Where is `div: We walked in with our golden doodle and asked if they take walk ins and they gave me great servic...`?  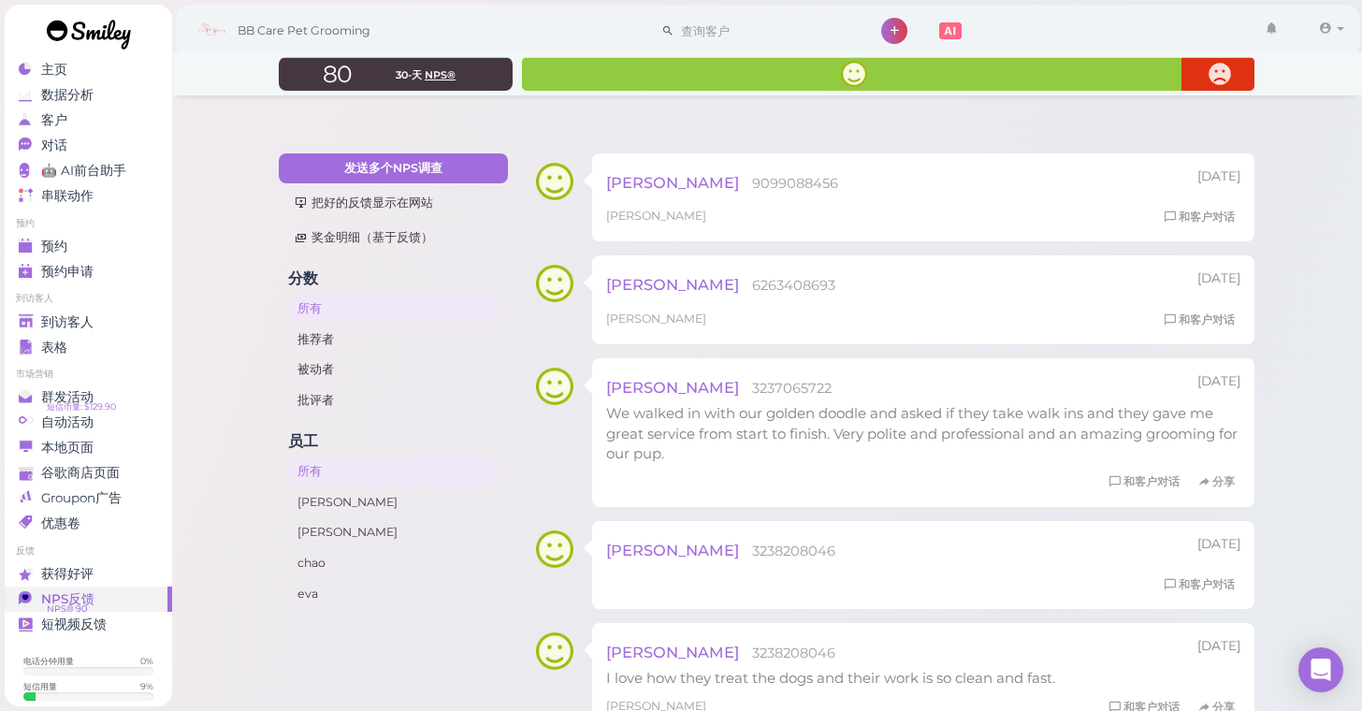 div: We walked in with our golden doodle and asked if they take walk ins and they gave me great servic... is located at coordinates (923, 433).